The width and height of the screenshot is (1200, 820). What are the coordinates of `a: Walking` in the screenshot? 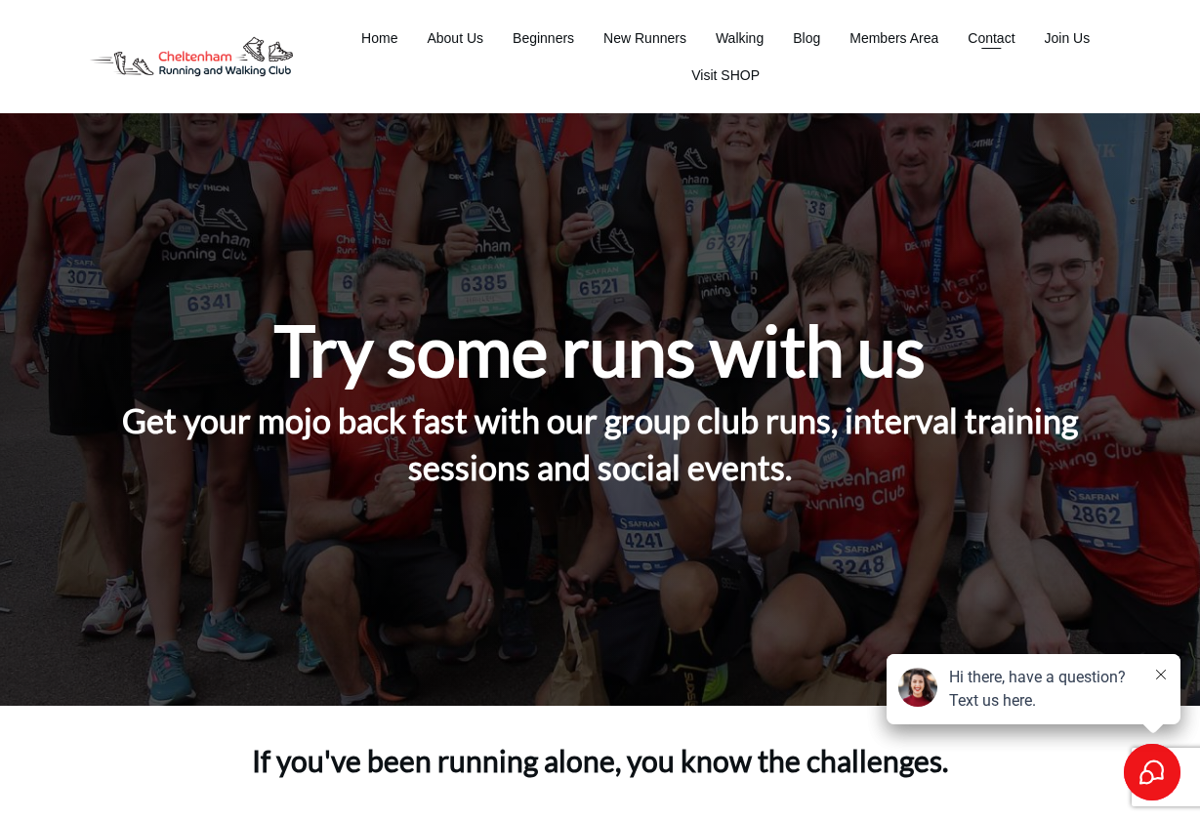 It's located at (739, 38).